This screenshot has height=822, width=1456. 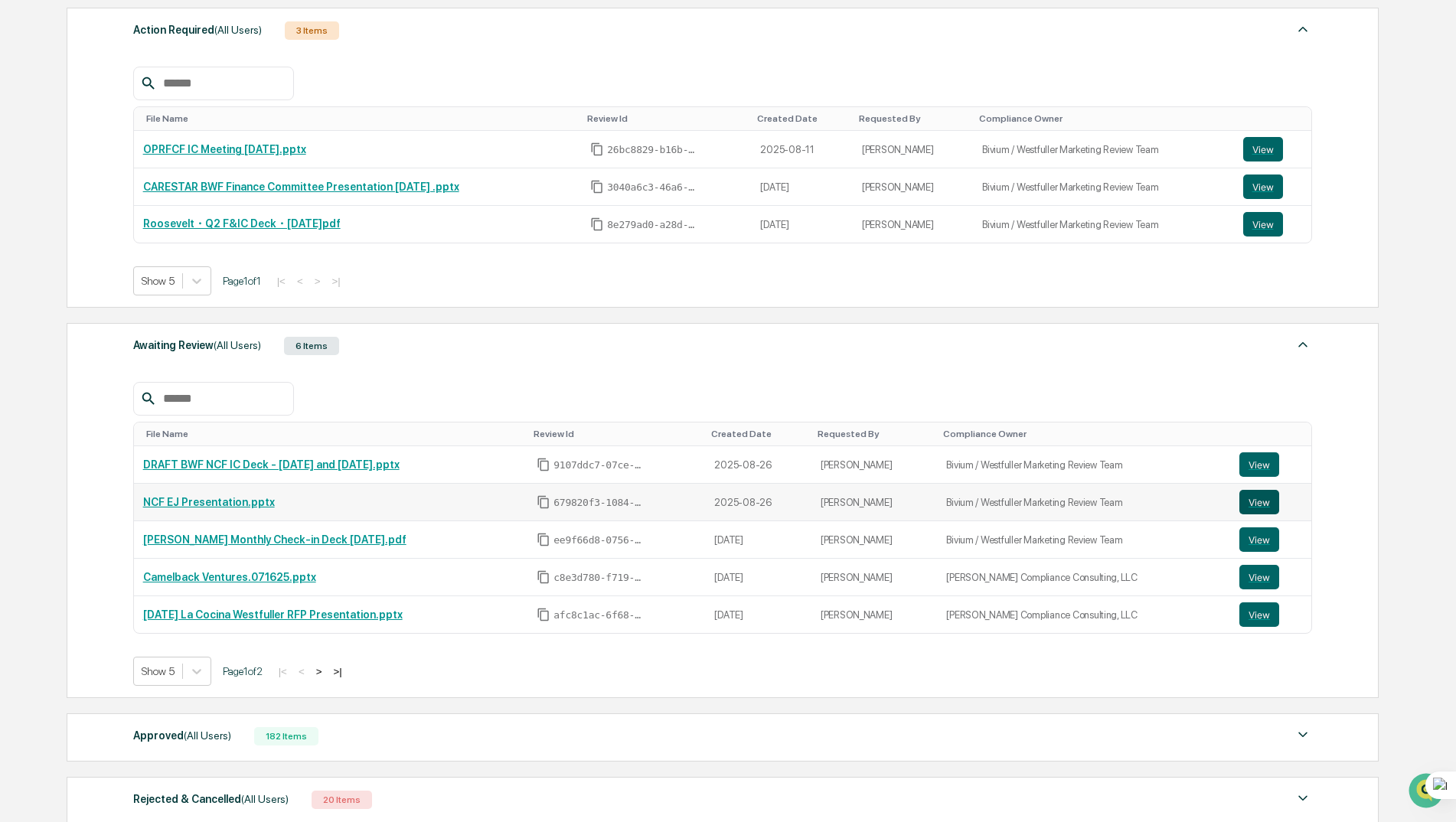 What do you see at coordinates (182, 735) in the screenshot?
I see `div: Approved` at bounding box center [182, 735].